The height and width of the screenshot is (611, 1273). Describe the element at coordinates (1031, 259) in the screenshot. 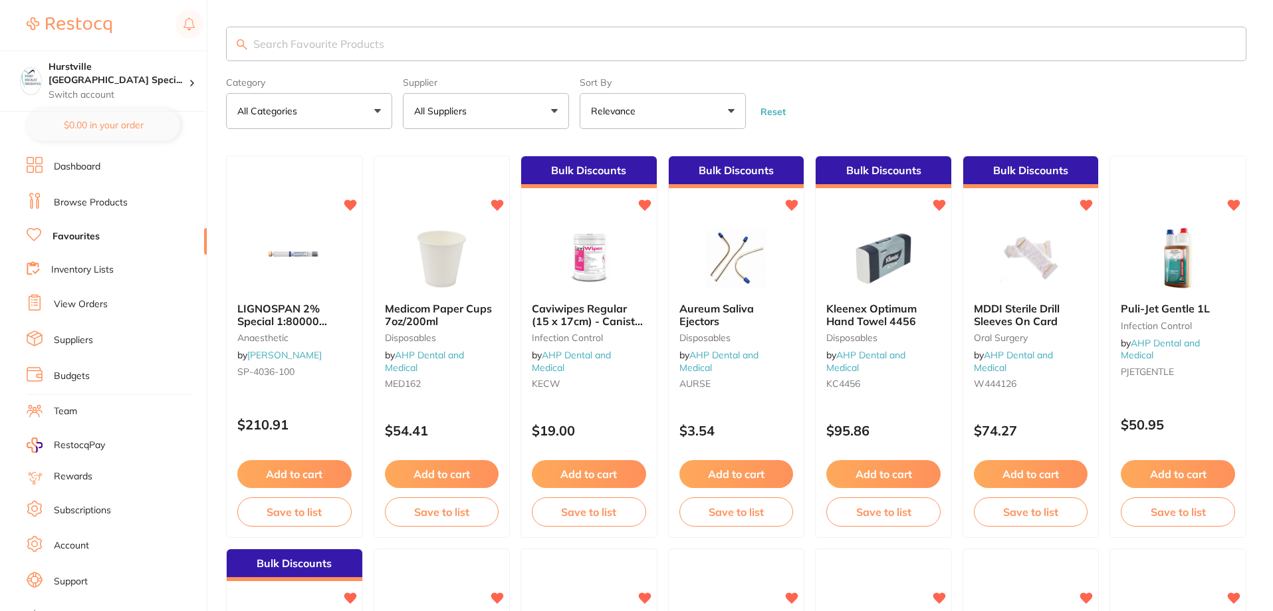

I see `img: MDDI Sterile Drill Sleeves On Card` at that location.